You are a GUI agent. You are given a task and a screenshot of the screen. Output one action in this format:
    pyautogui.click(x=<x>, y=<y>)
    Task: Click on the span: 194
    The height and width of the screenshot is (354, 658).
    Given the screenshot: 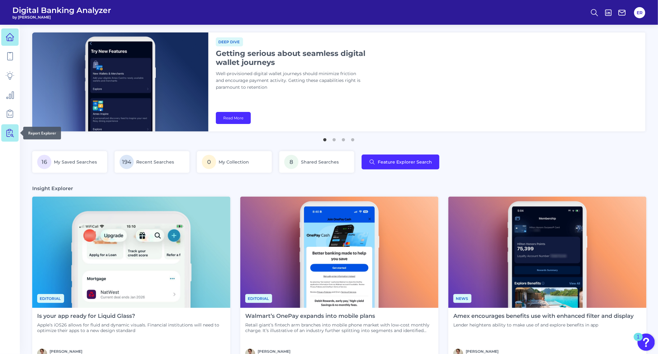 What is the action you would take?
    pyautogui.click(x=127, y=162)
    